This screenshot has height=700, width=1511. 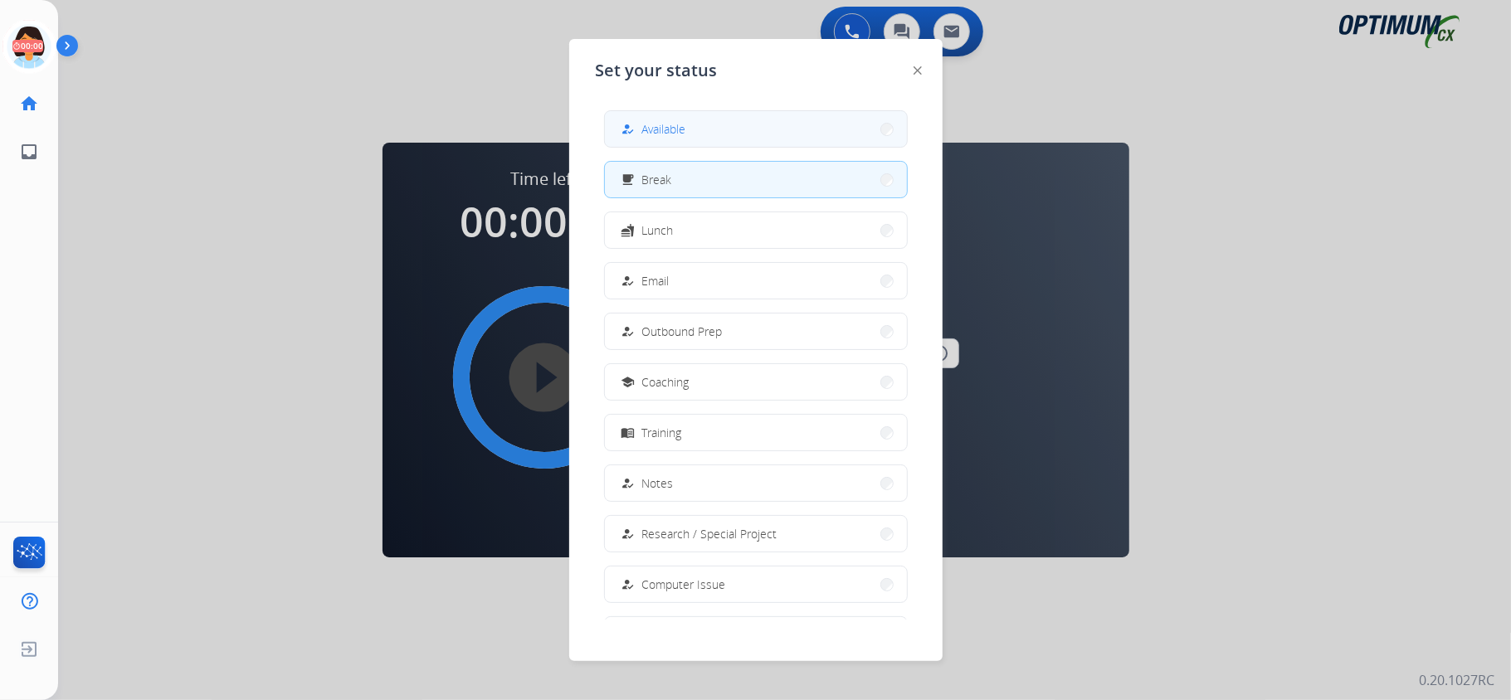 I want to click on span: Available, so click(x=664, y=129).